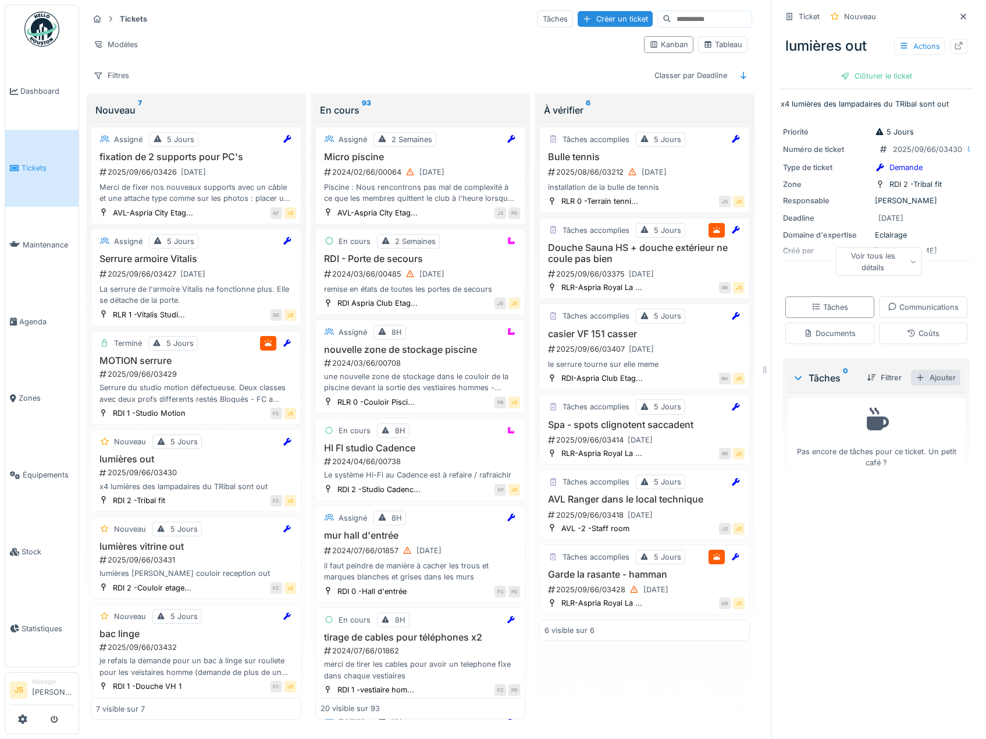 Image resolution: width=986 pixels, height=739 pixels. I want to click on div: Serrure du studio motion défectueuse. Deux classes avec deux profs differents restés Bloqués - FC..., so click(196, 393).